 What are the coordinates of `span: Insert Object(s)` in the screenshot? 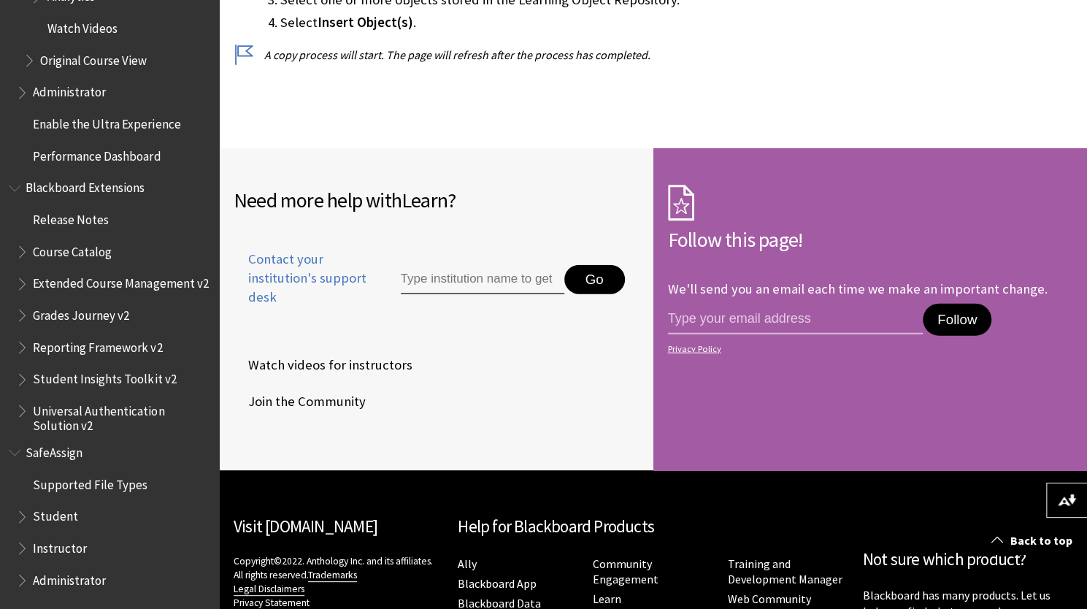 It's located at (365, 22).